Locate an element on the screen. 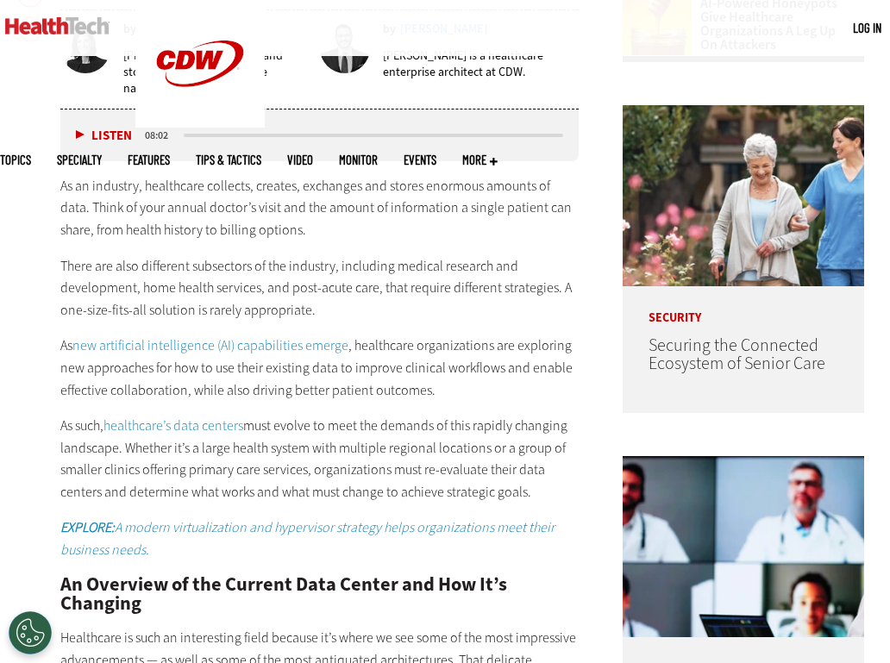 The height and width of the screenshot is (663, 890). a: new artificial intelligence (AI) capabilities emerge is located at coordinates (210, 345).